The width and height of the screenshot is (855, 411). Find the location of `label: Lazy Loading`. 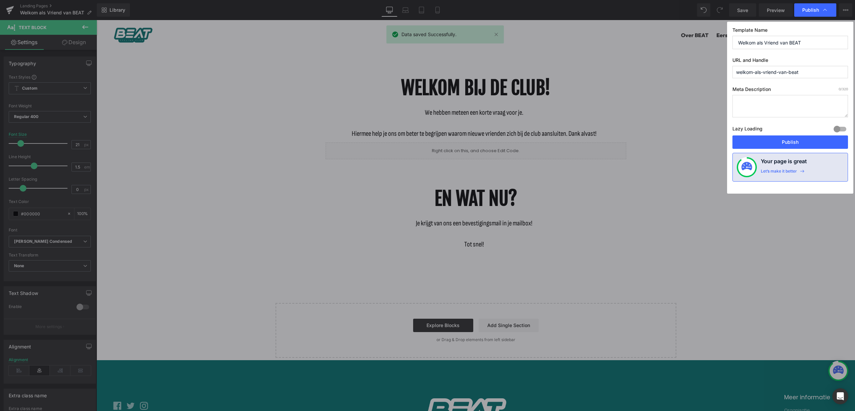

label: Lazy Loading is located at coordinates (748, 130).